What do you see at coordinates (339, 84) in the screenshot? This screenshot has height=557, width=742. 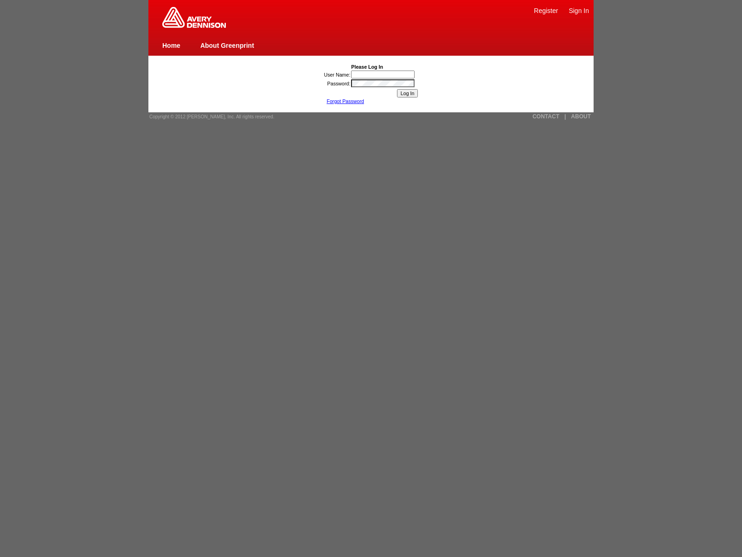 I see `label: Password:` at bounding box center [339, 84].